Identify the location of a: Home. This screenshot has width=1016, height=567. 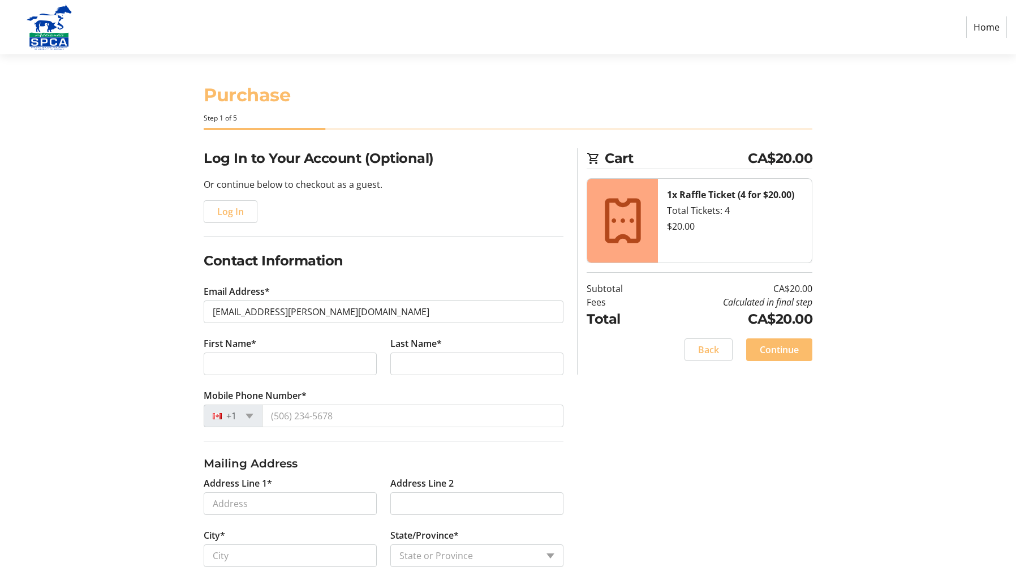
(987, 27).